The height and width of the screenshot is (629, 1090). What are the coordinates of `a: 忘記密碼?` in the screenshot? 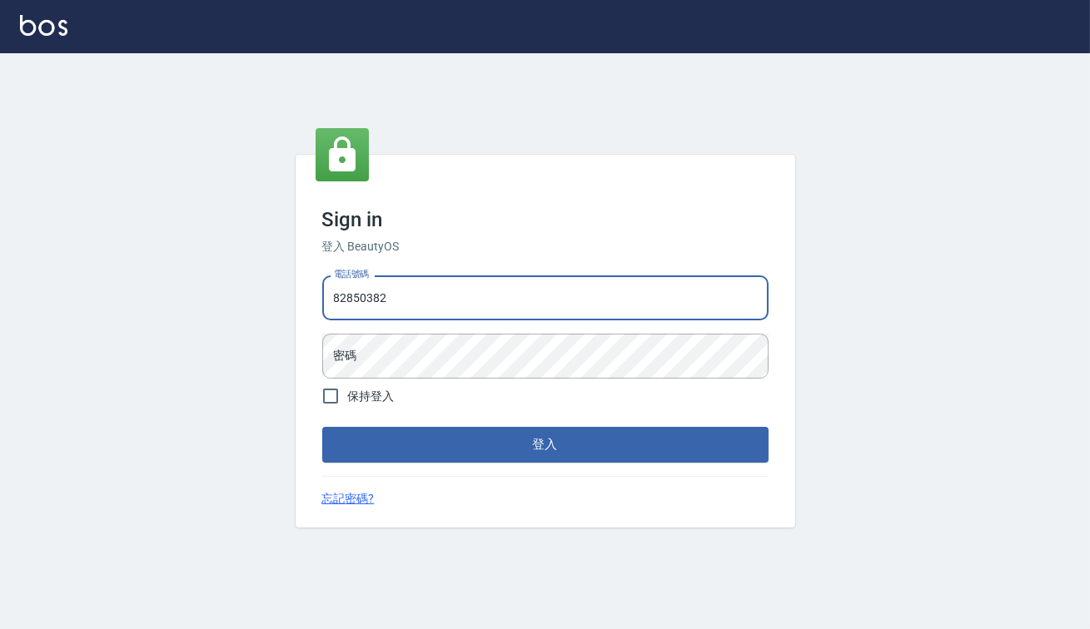 It's located at (348, 499).